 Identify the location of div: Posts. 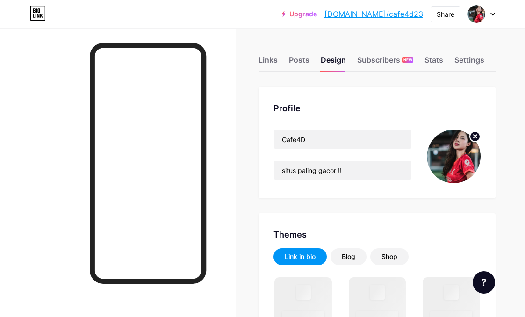
(299, 63).